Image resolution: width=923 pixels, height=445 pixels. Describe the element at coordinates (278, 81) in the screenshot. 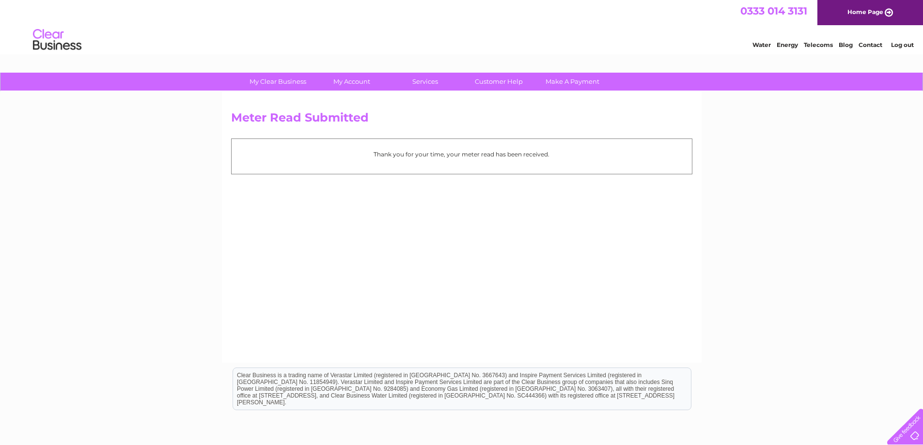

I see `a: My Clear Business` at that location.